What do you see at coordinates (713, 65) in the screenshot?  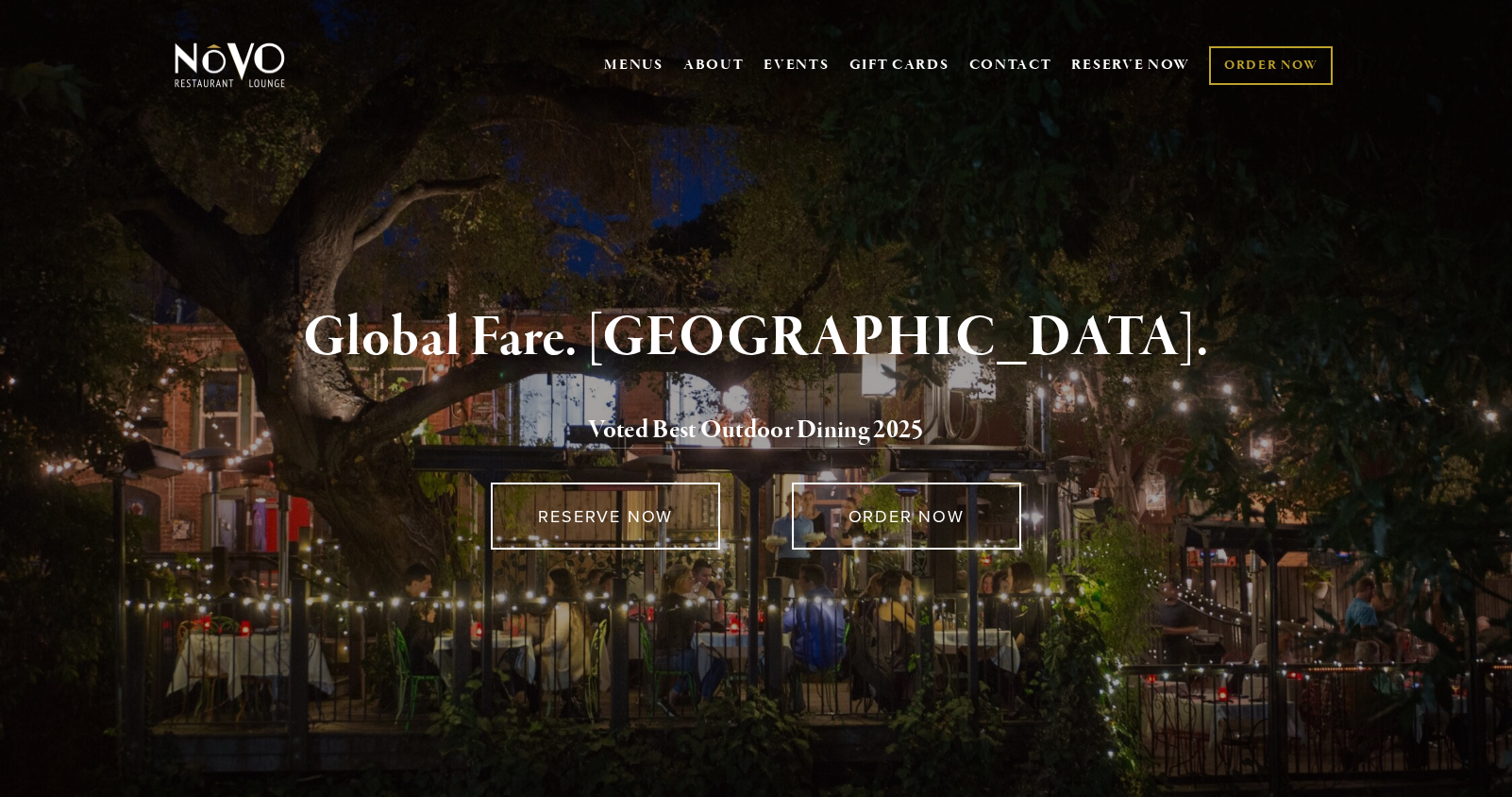 I see `a: ABOUT` at bounding box center [713, 65].